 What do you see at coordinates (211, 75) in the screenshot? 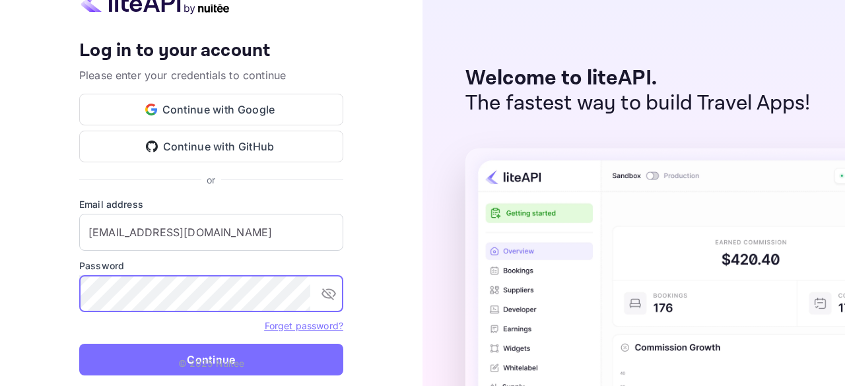
I see `p: Please enter your credentials to continue` at bounding box center [211, 75].